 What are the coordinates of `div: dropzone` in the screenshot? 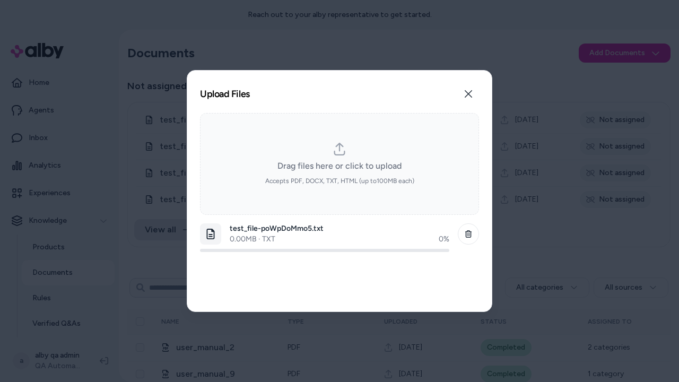 It's located at (339, 164).